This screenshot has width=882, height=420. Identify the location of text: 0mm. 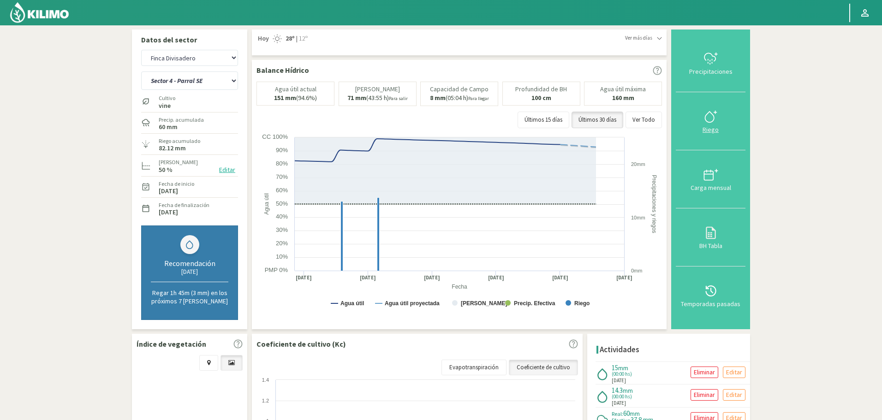
(636, 271).